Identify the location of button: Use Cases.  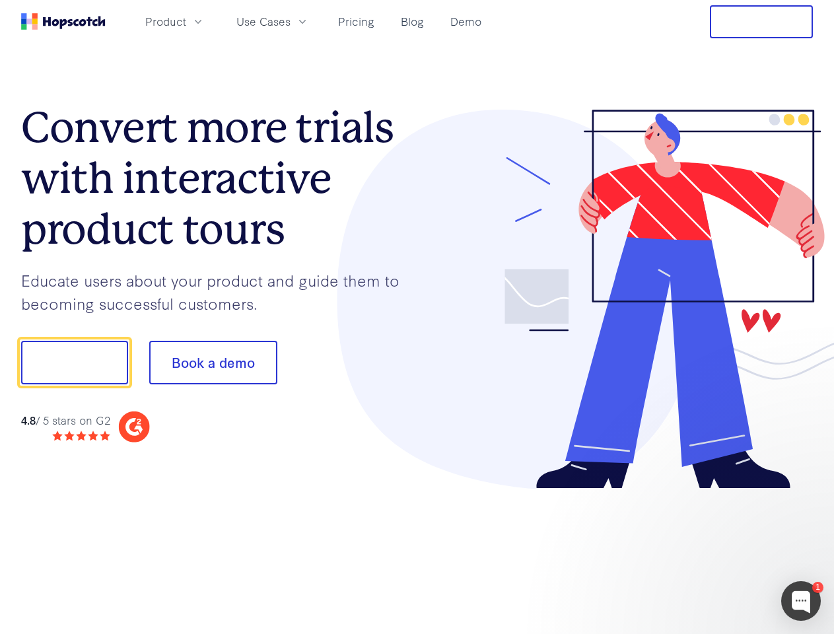
(273, 21).